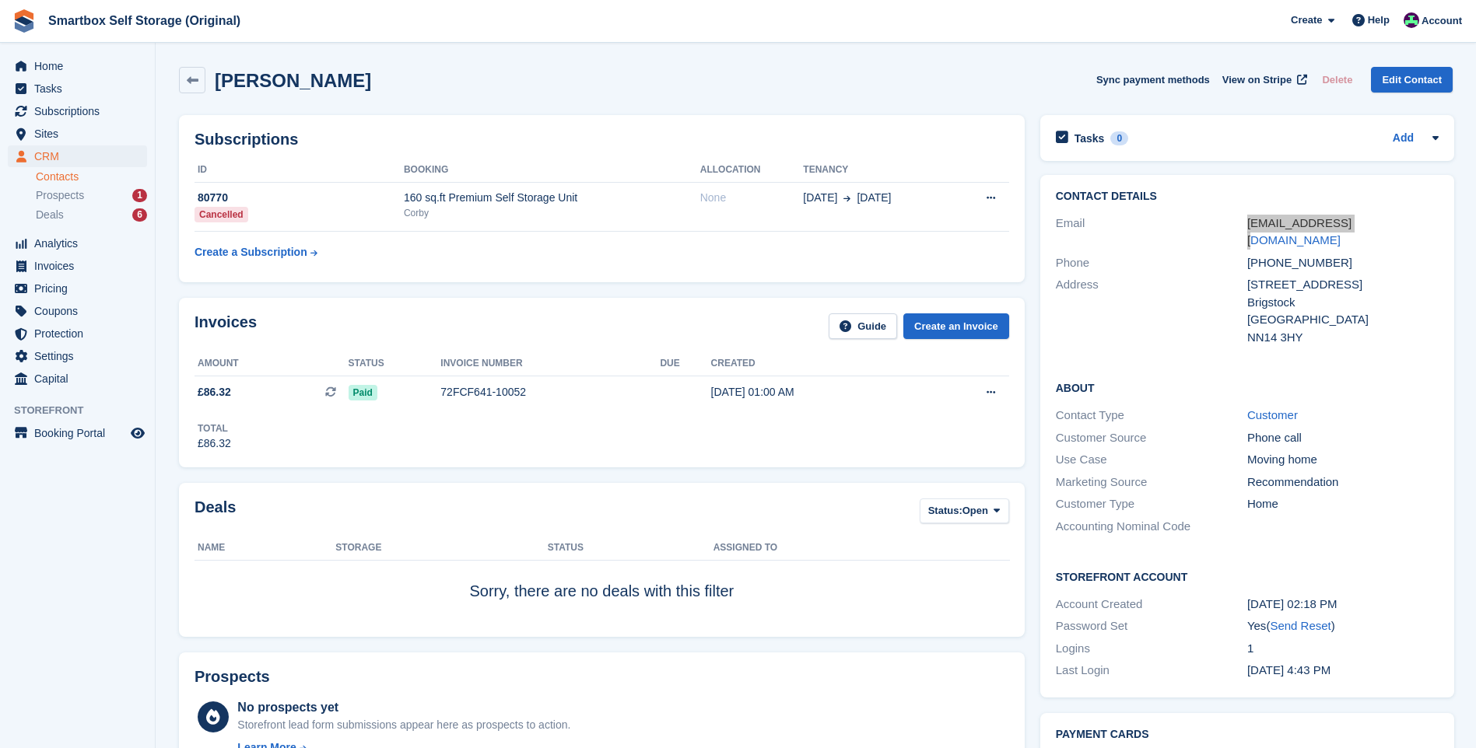 The height and width of the screenshot is (748, 1476). What do you see at coordinates (250, 252) in the screenshot?
I see `div: Create a Subscription` at bounding box center [250, 252].